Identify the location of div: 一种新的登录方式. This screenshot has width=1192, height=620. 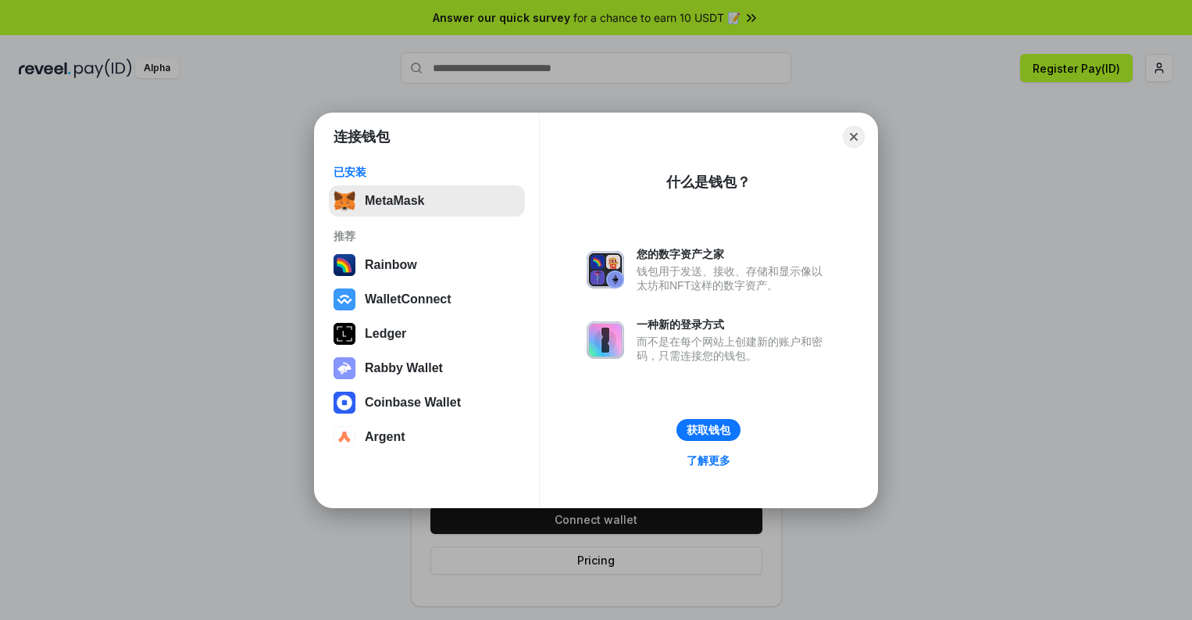
(734, 324).